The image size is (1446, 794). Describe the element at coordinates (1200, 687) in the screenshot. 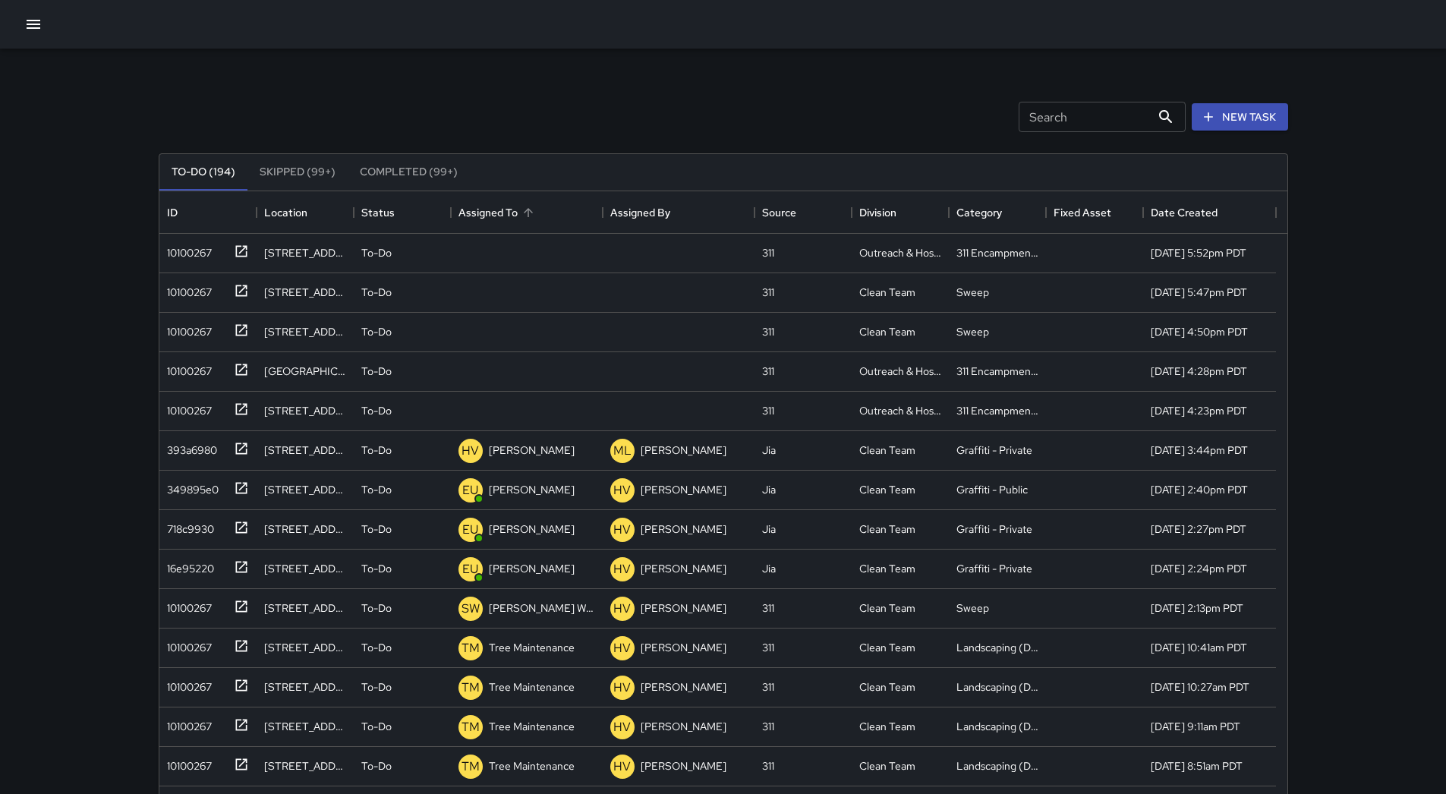

I see `div: 9/25/2025, 10:27am PDT` at that location.